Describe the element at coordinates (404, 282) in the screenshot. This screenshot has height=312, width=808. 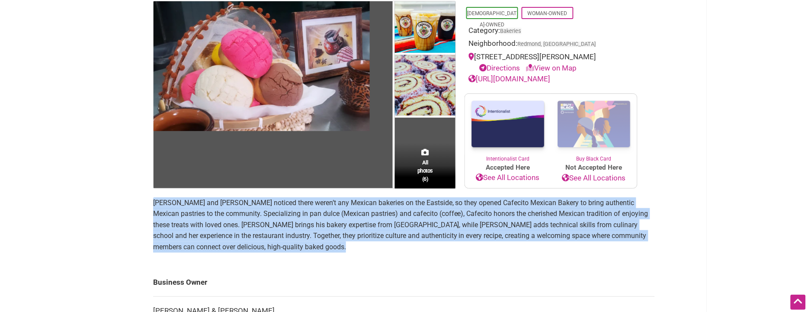
I see `td: Business Owner` at that location.